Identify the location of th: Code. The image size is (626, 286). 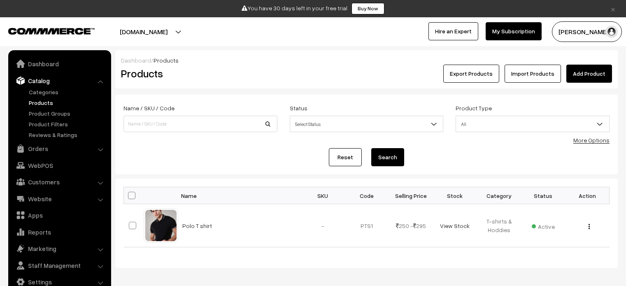
(367, 195).